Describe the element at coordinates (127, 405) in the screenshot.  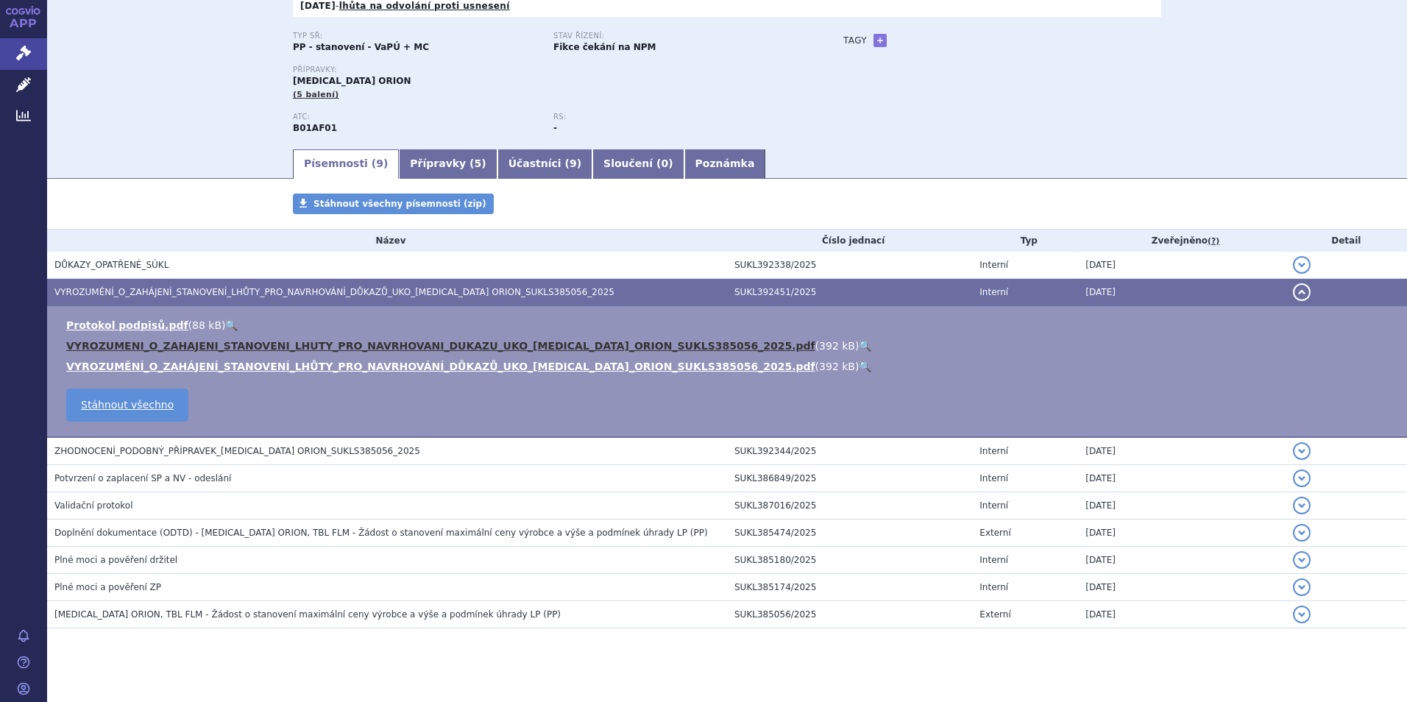
I see `a: Stáhnout všechno` at that location.